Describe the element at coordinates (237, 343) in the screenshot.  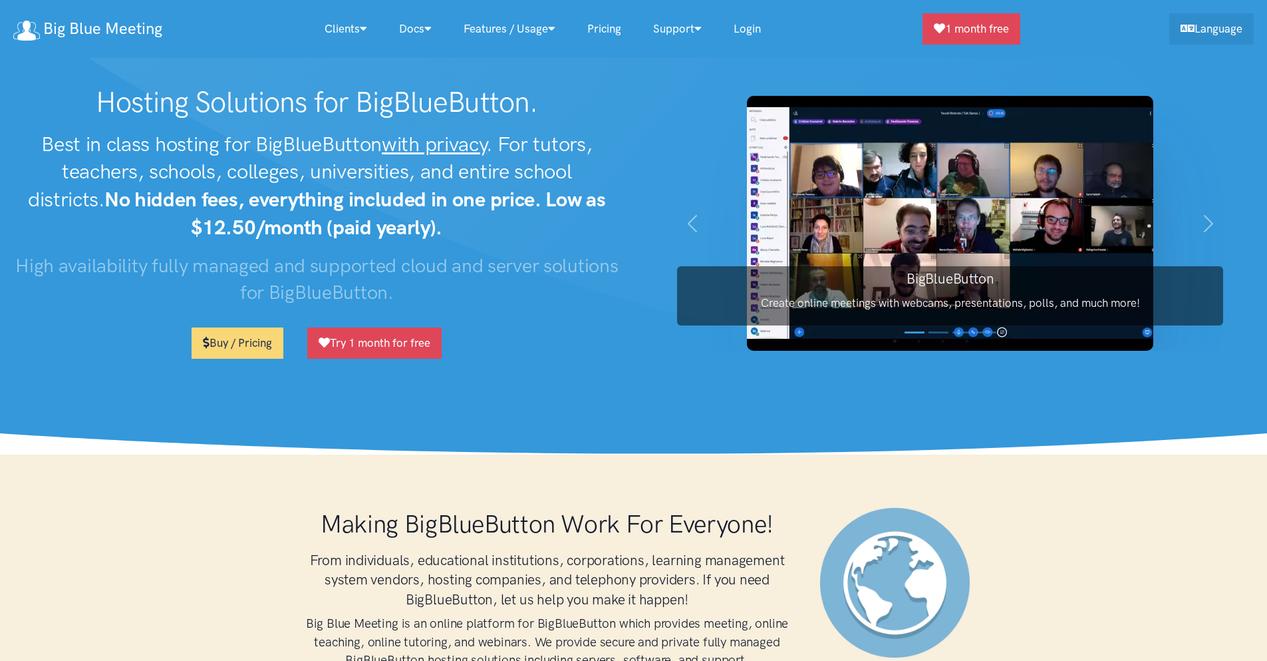
I see `a: Buy / Pricing` at that location.